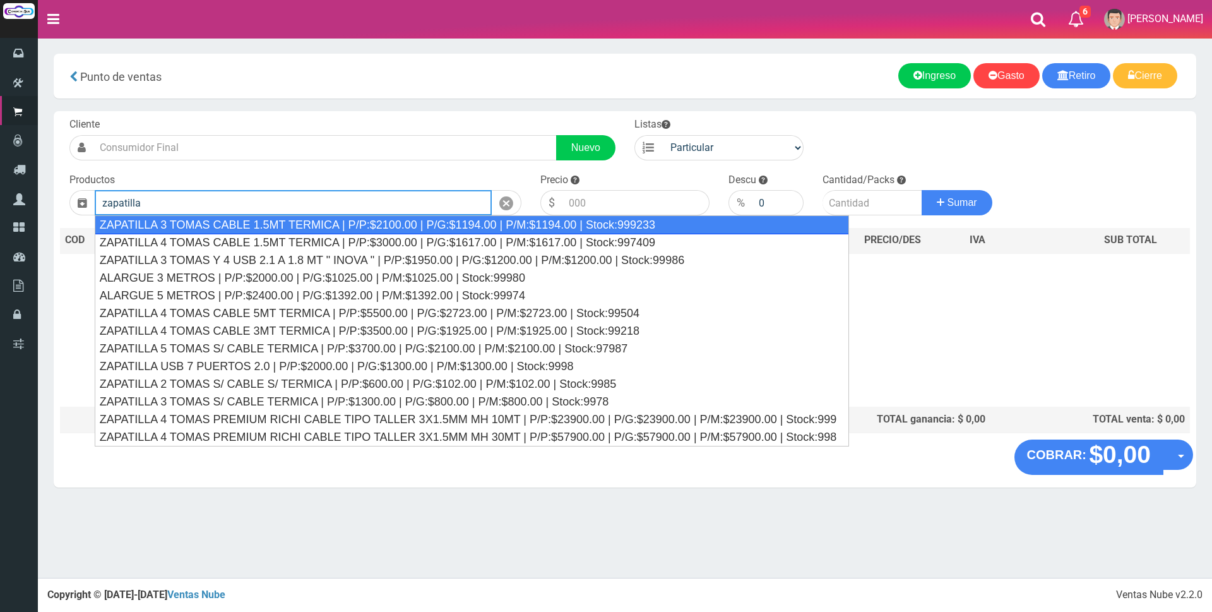  I want to click on div: ZAPATILLA 5 TOMAS S/ CABLE TERMICA | P/P:$3700.00 | P/G:$2100.00 | P/M:$2100.00 | Stock:97987, so click(472, 348).